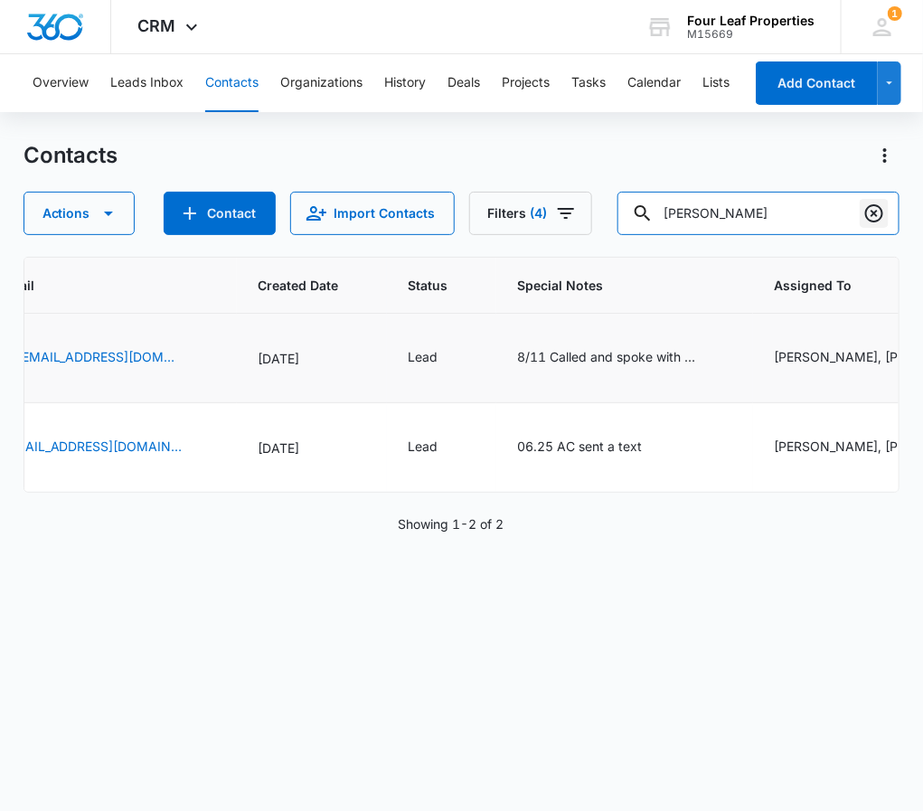 This screenshot has height=811, width=923. Describe the element at coordinates (231, 83) in the screenshot. I see `button: Contacts` at that location.